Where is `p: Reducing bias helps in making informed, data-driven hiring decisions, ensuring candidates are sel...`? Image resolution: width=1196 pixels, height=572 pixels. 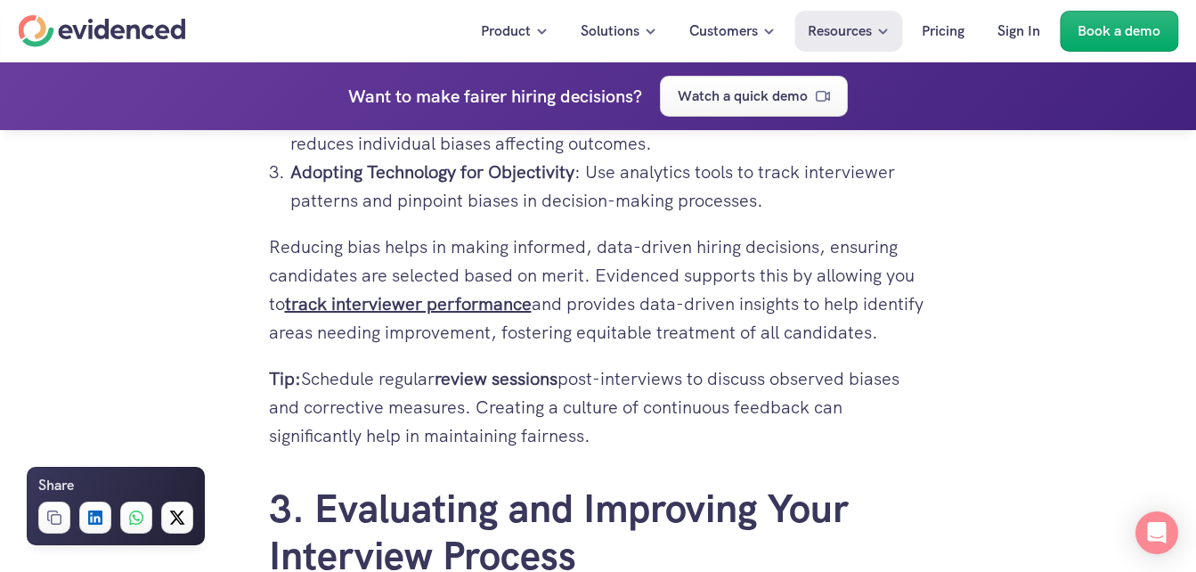 p: Reducing bias helps in making informed, data-driven hiring decisions, ensuring candidates are sel... is located at coordinates (598, 289).